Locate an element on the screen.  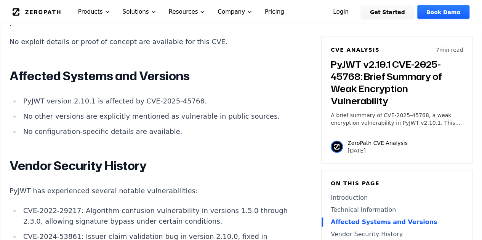
h2: Affected Systems and Versions is located at coordinates (151, 76).